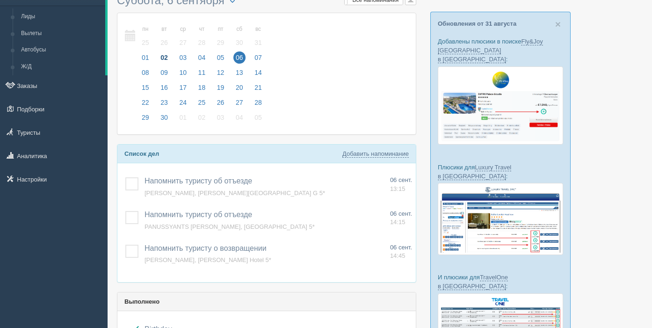  What do you see at coordinates (145, 90) in the screenshot?
I see `a: 15` at bounding box center [145, 90].